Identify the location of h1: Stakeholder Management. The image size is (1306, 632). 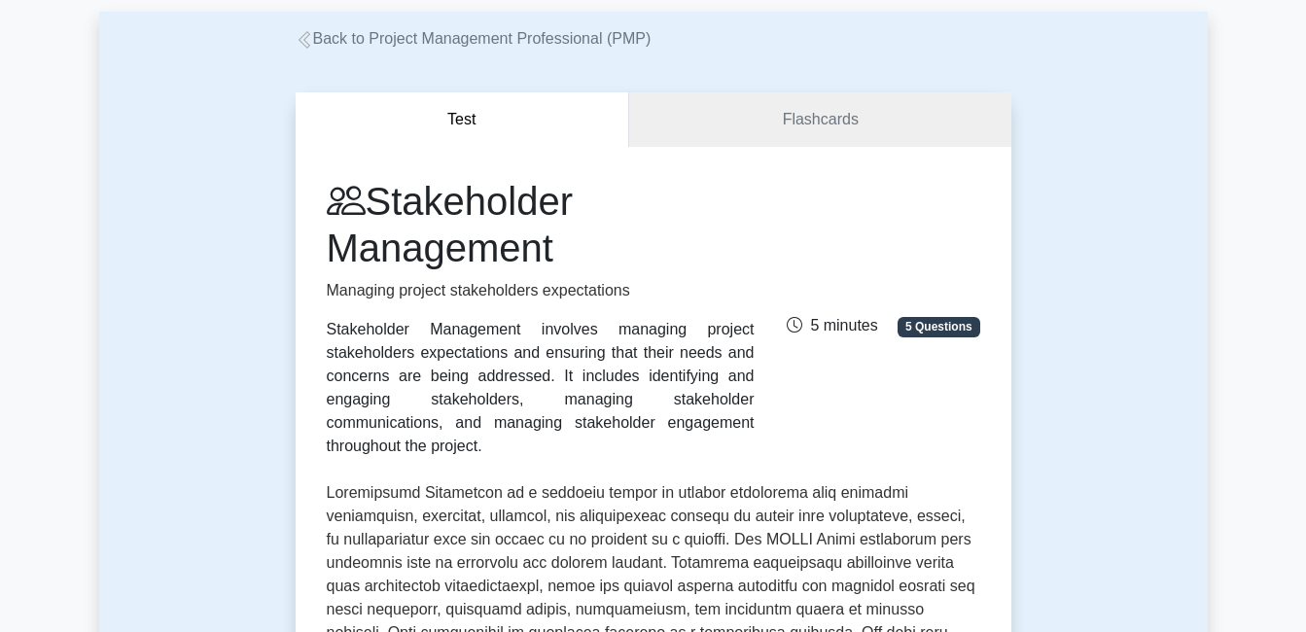
(541, 225).